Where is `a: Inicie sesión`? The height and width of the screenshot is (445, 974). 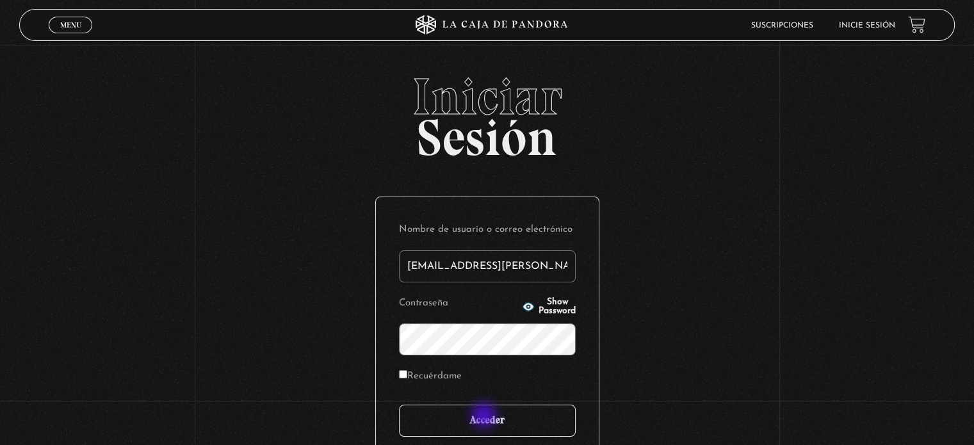
a: Inicie sesión is located at coordinates (867, 26).